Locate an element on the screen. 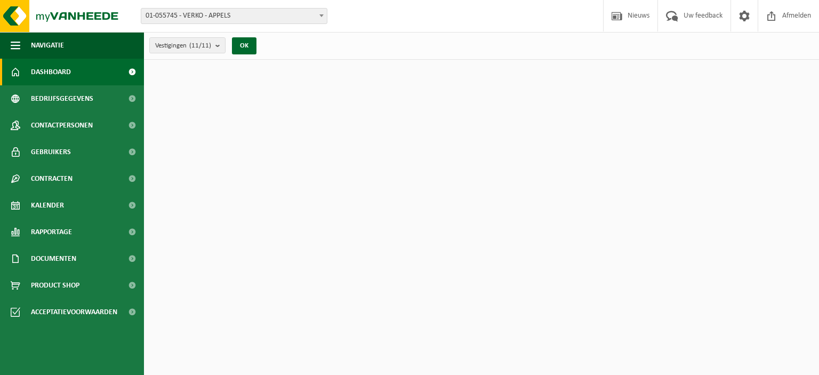  span: Documenten is located at coordinates (53, 259).